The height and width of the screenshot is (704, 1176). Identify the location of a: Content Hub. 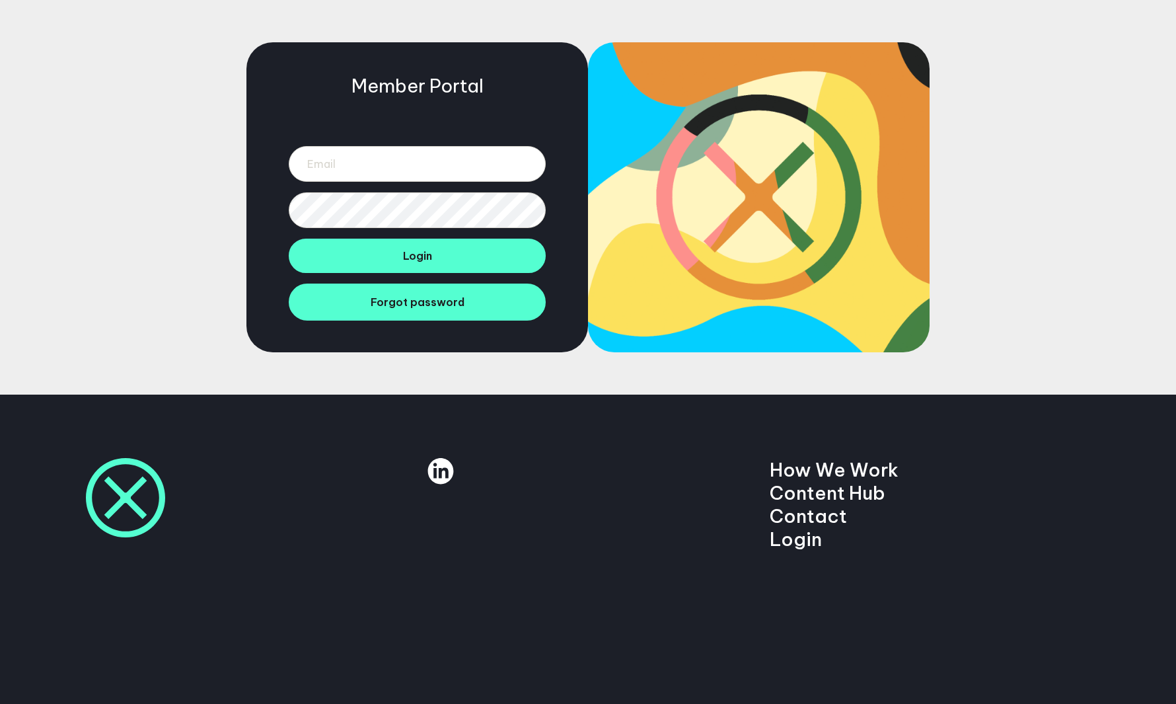
(827, 492).